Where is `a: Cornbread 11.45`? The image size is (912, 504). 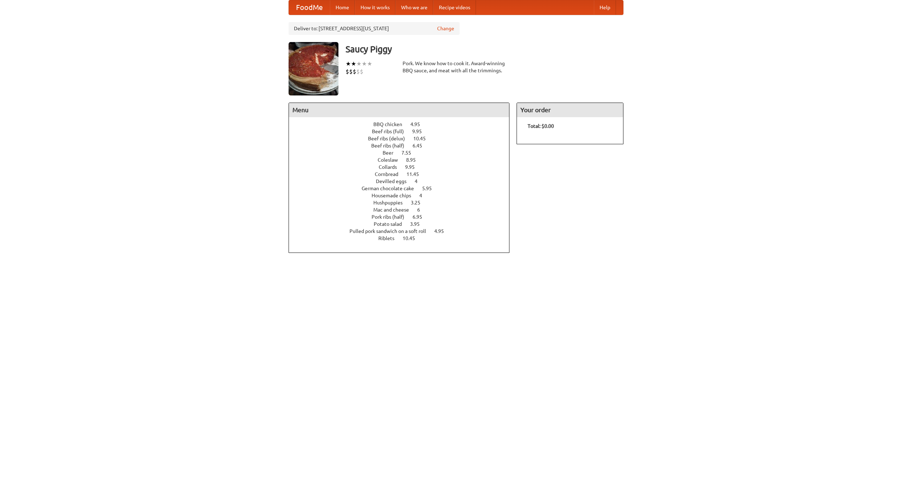
a: Cornbread 11.45 is located at coordinates (403, 174).